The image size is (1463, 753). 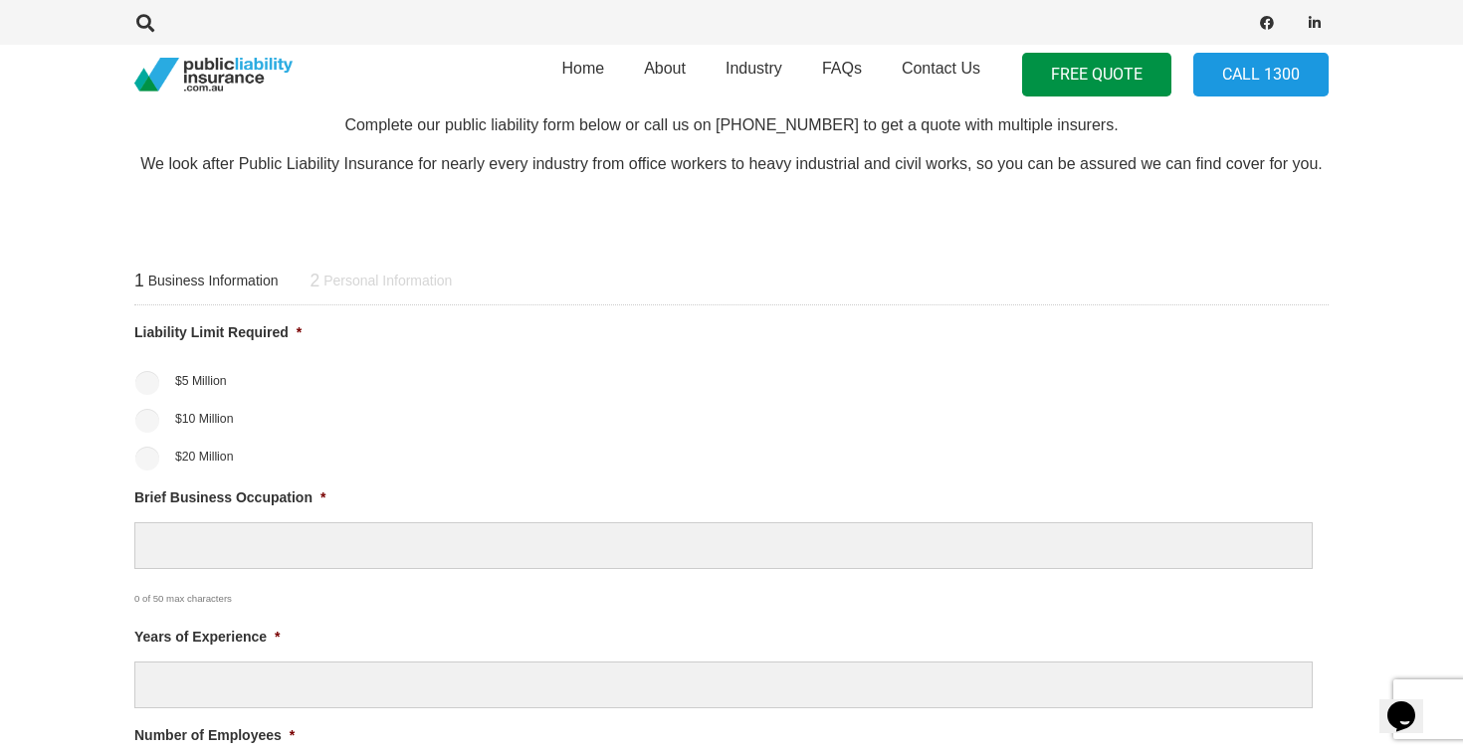 What do you see at coordinates (582, 68) in the screenshot?
I see `span: Home` at bounding box center [582, 68].